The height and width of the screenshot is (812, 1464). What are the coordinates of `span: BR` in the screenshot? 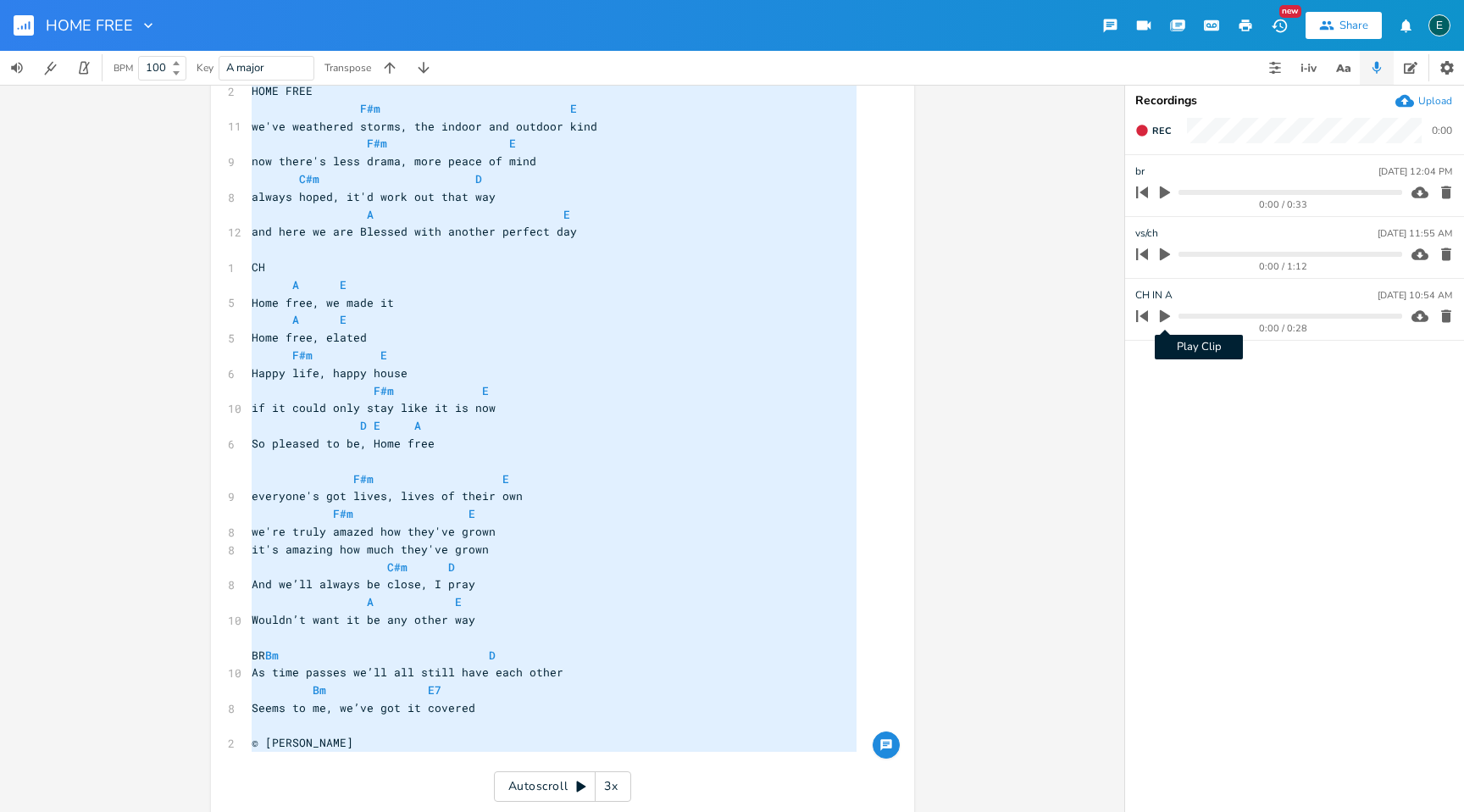 It's located at (374, 655).